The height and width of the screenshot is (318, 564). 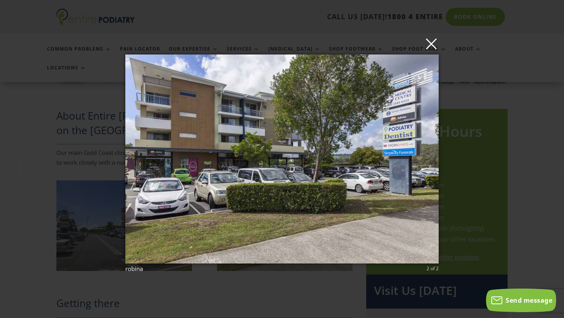 What do you see at coordinates (529, 300) in the screenshot?
I see `span: Send message` at bounding box center [529, 300].